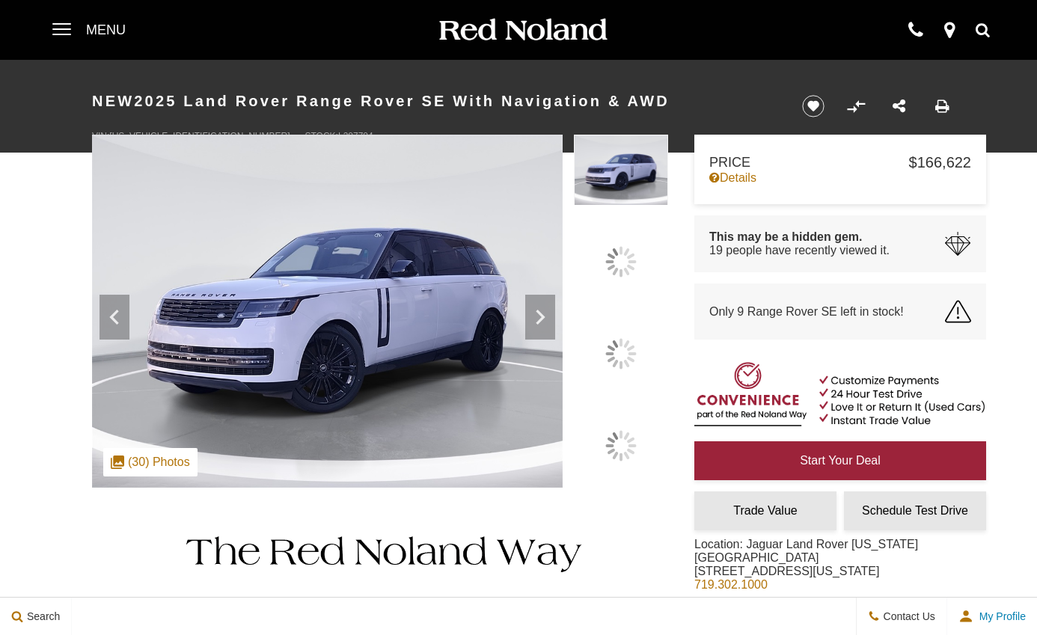 This screenshot has height=635, width=1037. I want to click on button: Compare vehicle, so click(856, 106).